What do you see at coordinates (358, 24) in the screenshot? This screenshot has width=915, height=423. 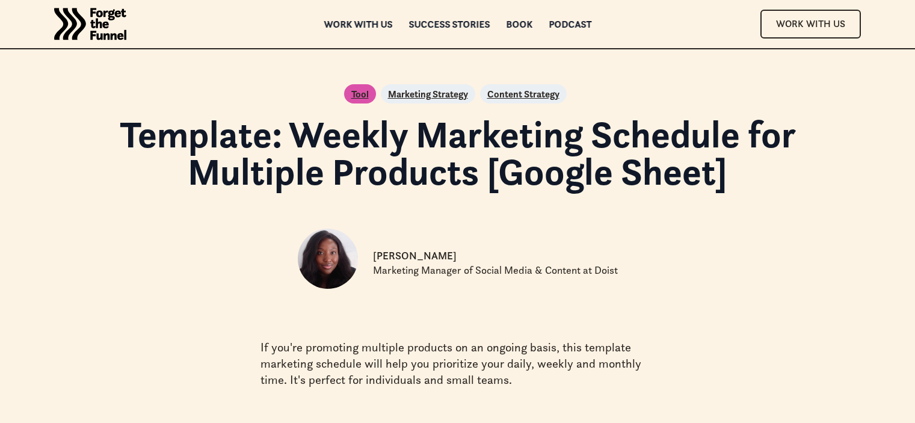 I see `a: Work with us` at bounding box center [358, 24].